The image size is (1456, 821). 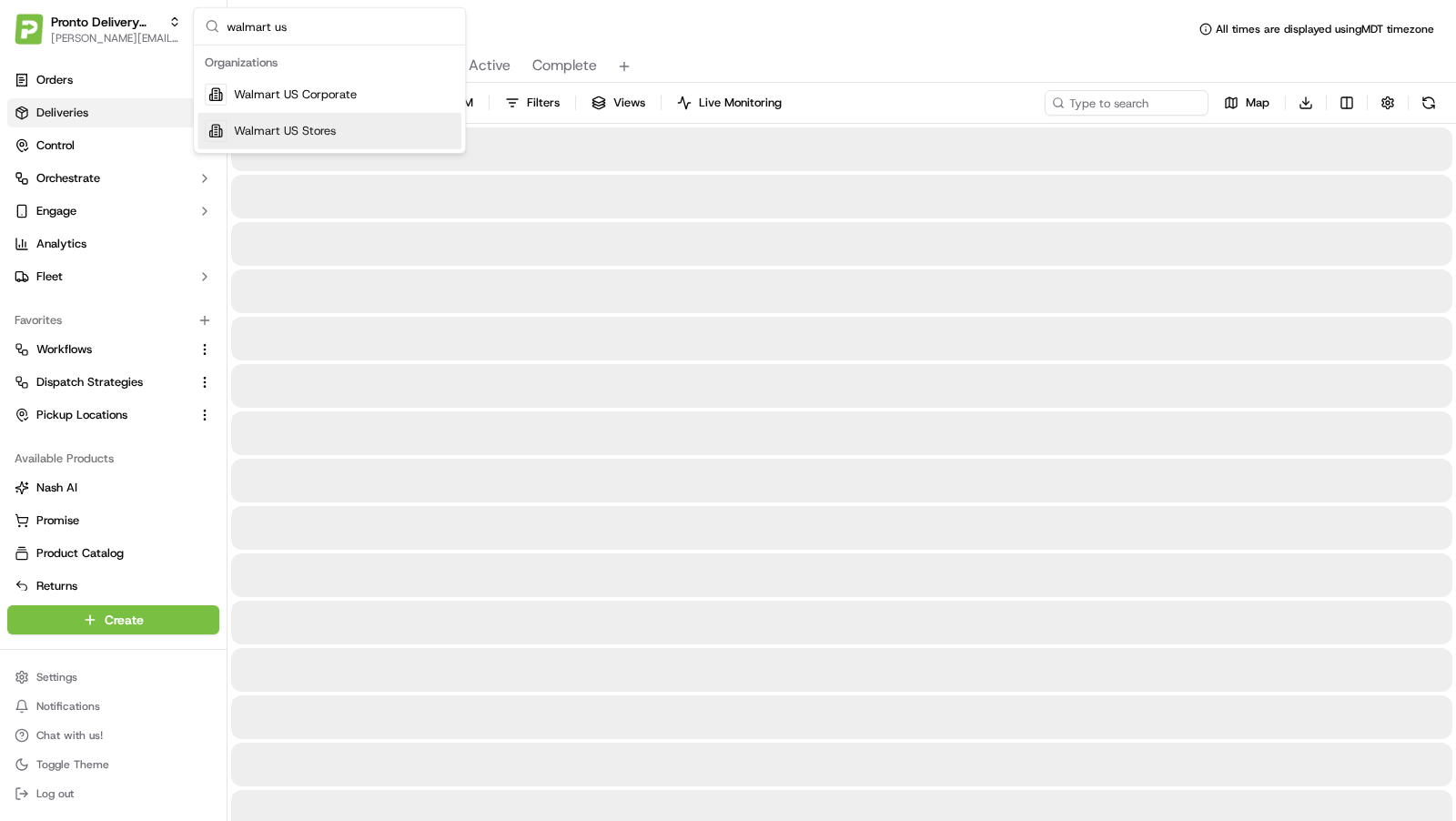 What do you see at coordinates (200, 456) in the screenshot?
I see `span: Pylon` at bounding box center [200, 456].